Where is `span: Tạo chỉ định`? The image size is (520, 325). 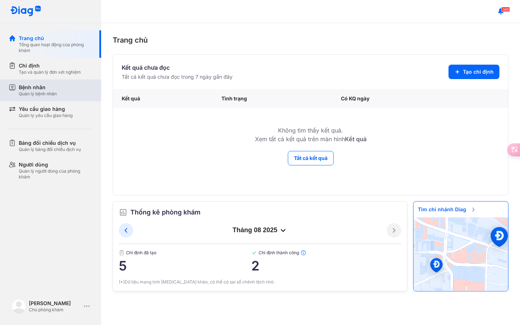 span: Tạo chỉ định is located at coordinates (478, 72).